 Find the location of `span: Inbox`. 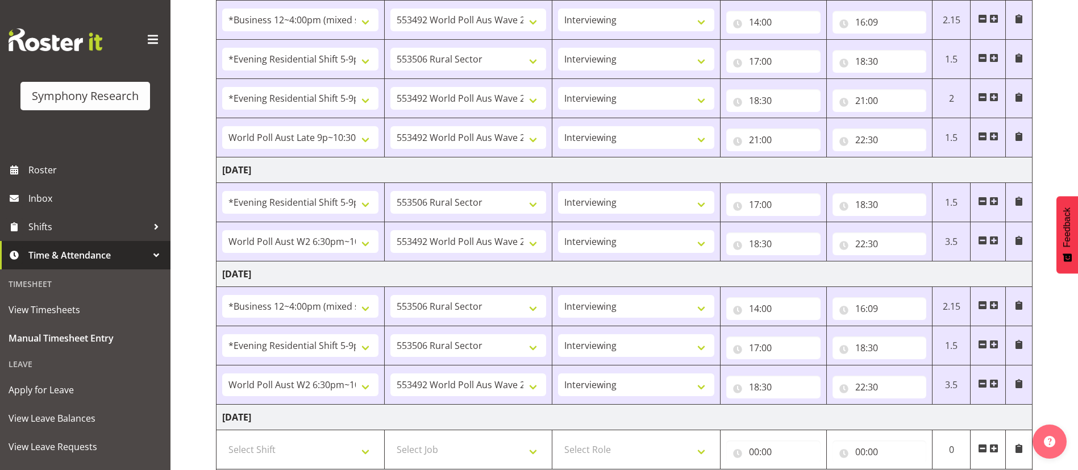

span: Inbox is located at coordinates (97, 198).